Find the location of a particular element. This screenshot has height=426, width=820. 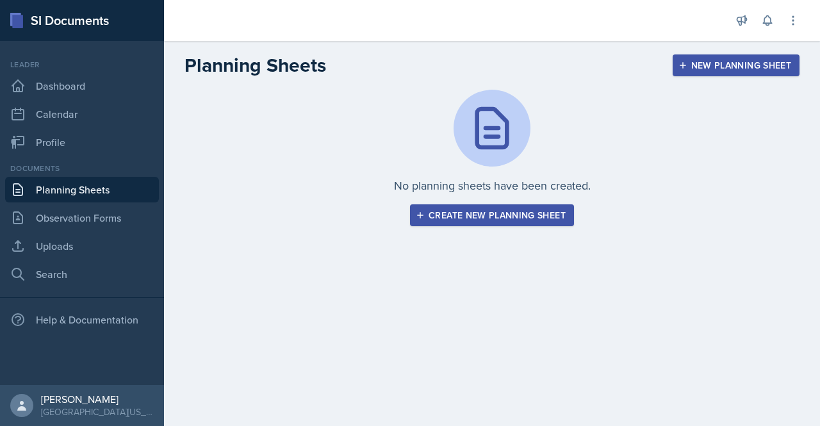

div: Documents is located at coordinates (82, 168).